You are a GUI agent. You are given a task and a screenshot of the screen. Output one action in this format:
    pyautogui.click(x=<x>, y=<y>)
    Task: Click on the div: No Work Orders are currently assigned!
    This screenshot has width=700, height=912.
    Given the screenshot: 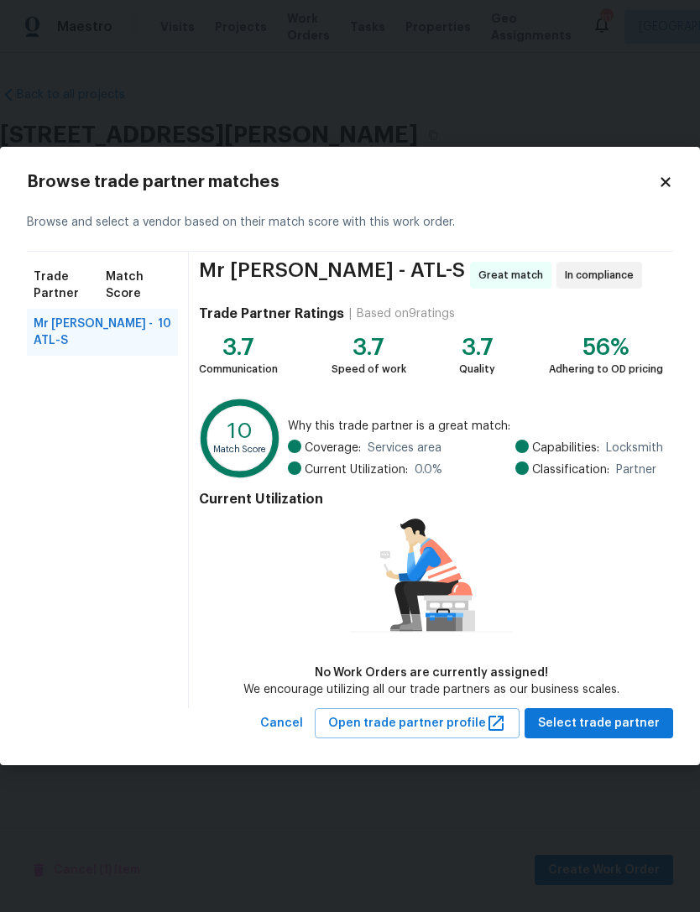 What is the action you would take?
    pyautogui.click(x=431, y=673)
    